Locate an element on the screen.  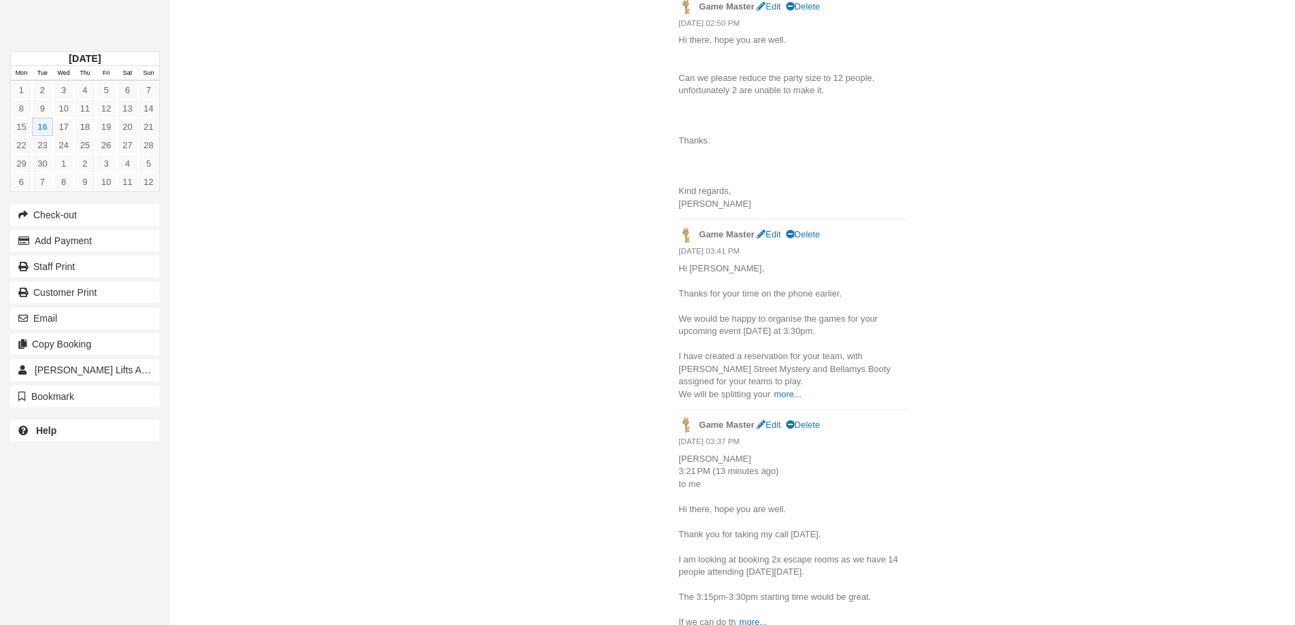
a: 13 is located at coordinates (127, 108).